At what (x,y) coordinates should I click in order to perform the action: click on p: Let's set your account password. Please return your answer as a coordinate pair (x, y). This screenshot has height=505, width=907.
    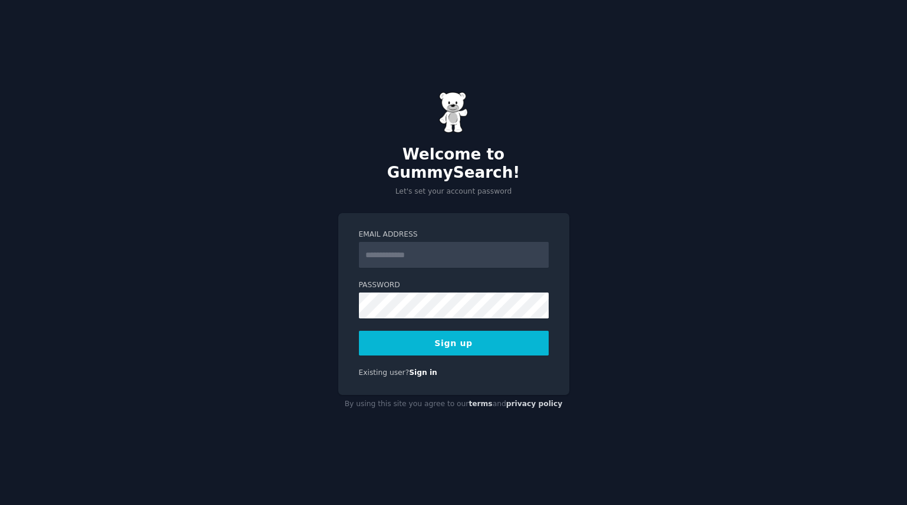
    Looking at the image, I should click on (454, 192).